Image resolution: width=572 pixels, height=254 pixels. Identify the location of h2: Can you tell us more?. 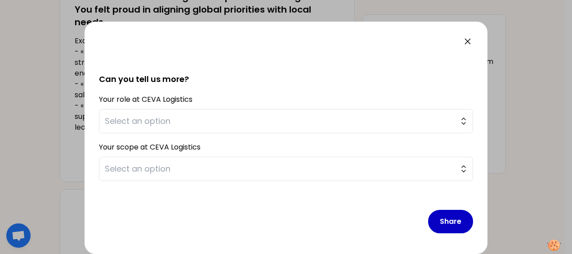
(286, 72).